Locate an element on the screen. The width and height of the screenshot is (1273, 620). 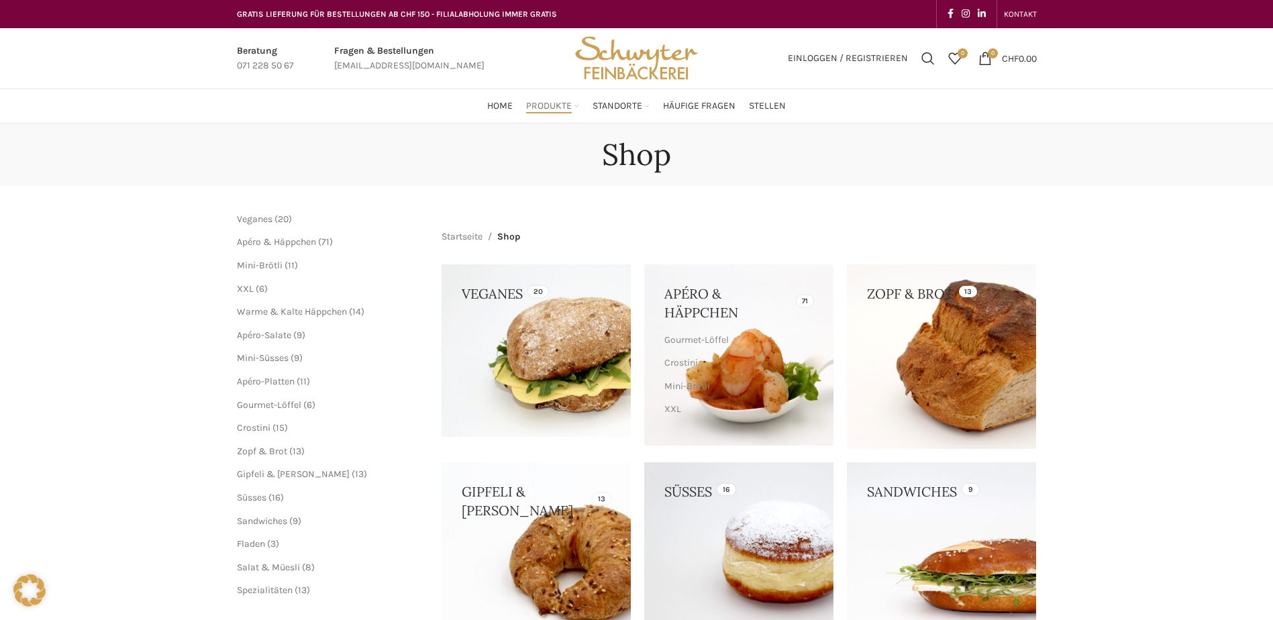
span: Mini-Brötli is located at coordinates (260, 265).